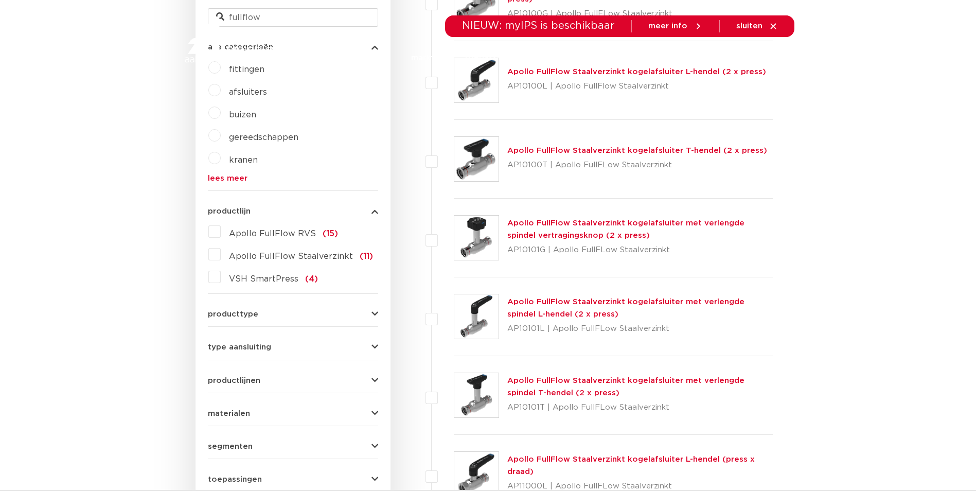 Image resolution: width=976 pixels, height=491 pixels. Describe the element at coordinates (293, 211) in the screenshot. I see `button: productlijn` at that location.